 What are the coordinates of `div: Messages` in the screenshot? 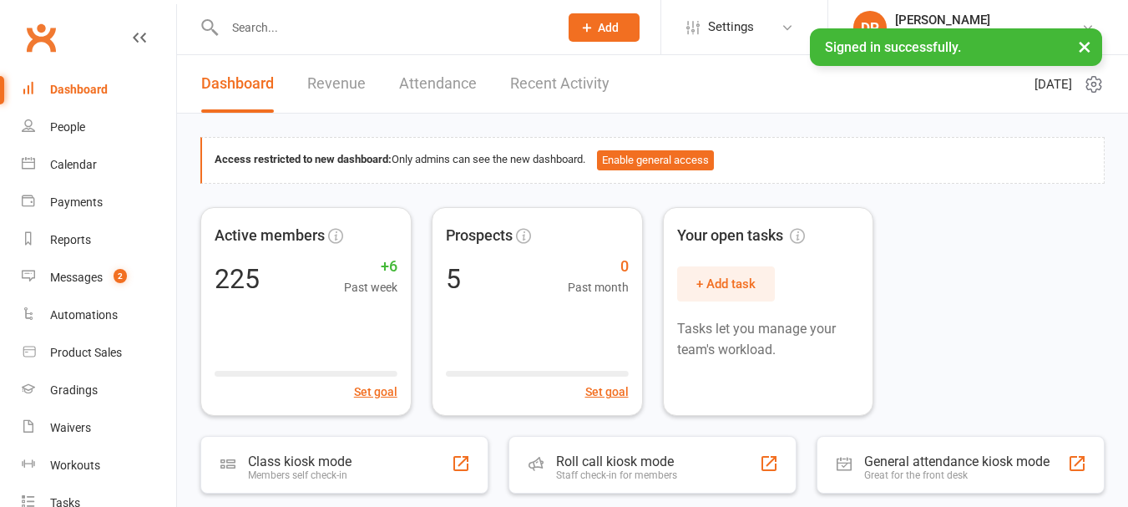 It's located at (76, 277).